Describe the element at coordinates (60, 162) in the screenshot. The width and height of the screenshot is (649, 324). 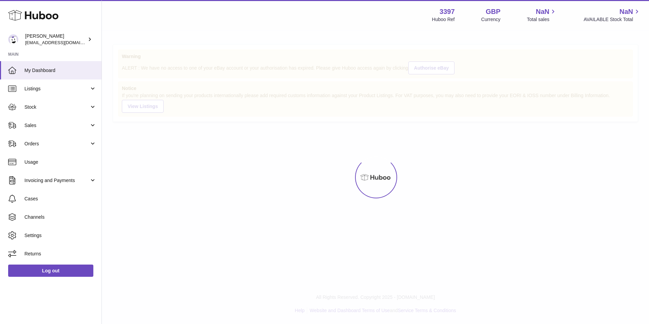
I see `span: Usage` at that location.